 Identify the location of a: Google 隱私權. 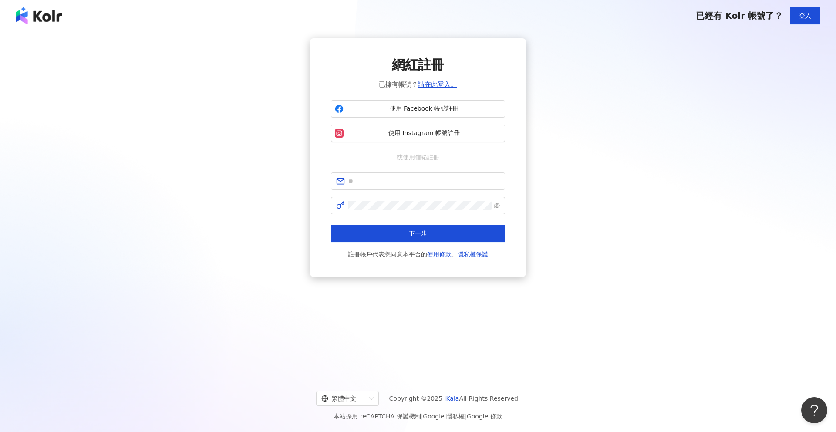
(444, 416).